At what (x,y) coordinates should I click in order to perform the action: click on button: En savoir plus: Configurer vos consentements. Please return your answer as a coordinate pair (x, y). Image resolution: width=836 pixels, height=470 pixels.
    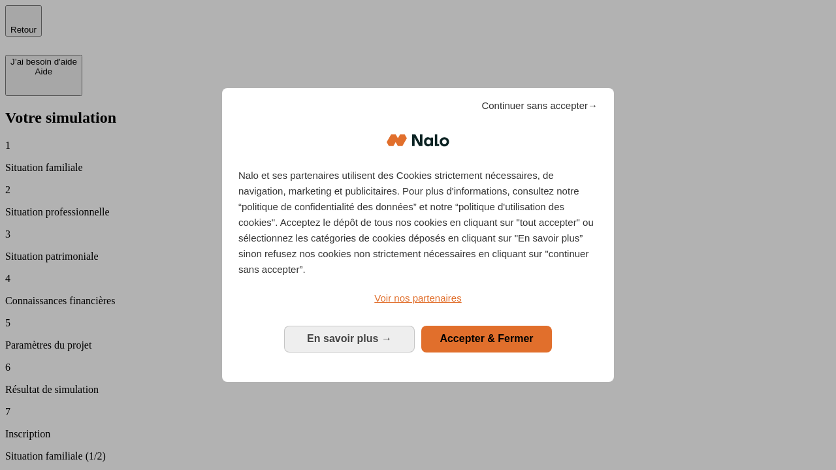
    Looking at the image, I should click on (349, 339).